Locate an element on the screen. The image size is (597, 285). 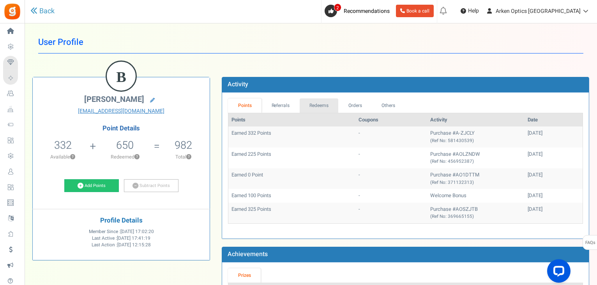
small: (Ref No: 369665155) is located at coordinates (452, 216).